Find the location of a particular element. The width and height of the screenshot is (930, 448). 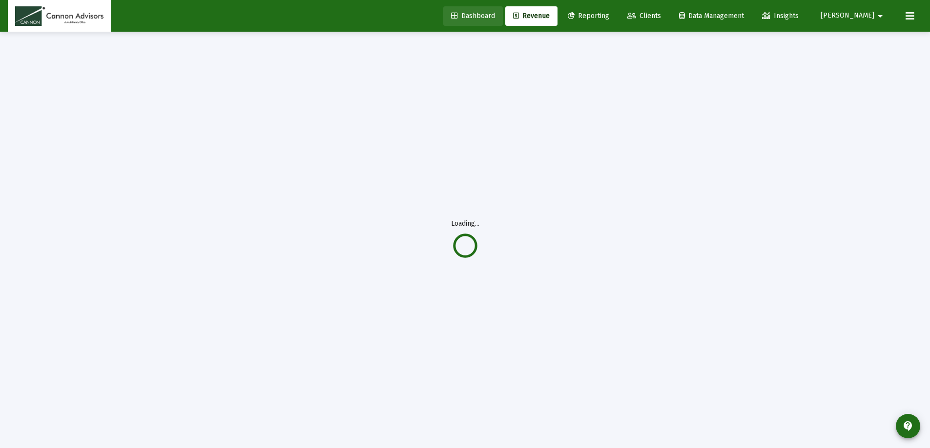

span: Data Management is located at coordinates (711, 16).